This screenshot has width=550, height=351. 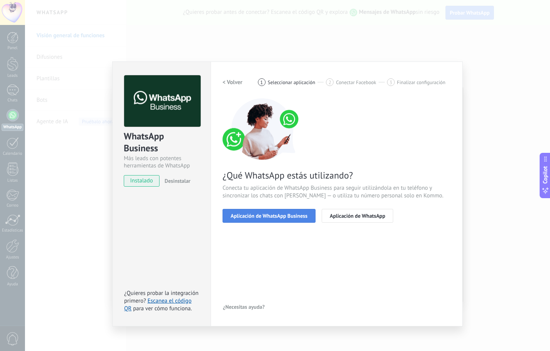 What do you see at coordinates (161, 162) in the screenshot?
I see `div: Más leads con potentes herramientas de WhatsApp` at bounding box center [161, 162].